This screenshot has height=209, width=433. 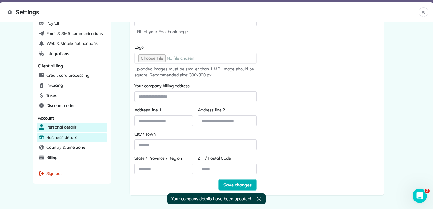 I want to click on button: Close, so click(x=424, y=12).